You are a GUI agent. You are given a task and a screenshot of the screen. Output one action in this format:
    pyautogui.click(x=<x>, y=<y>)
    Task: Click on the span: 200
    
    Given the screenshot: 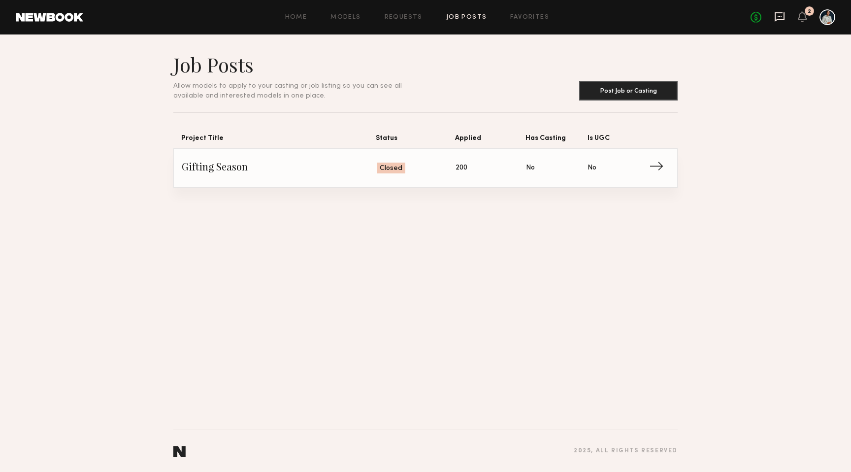 What is the action you would take?
    pyautogui.click(x=461, y=168)
    